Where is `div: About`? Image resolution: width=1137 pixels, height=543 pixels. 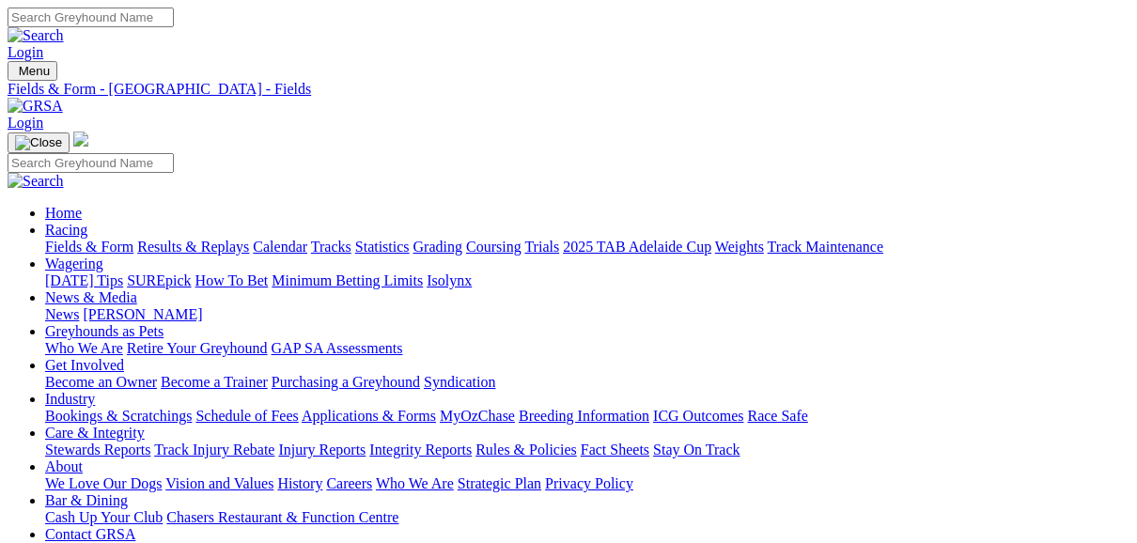 div: About is located at coordinates (587, 484).